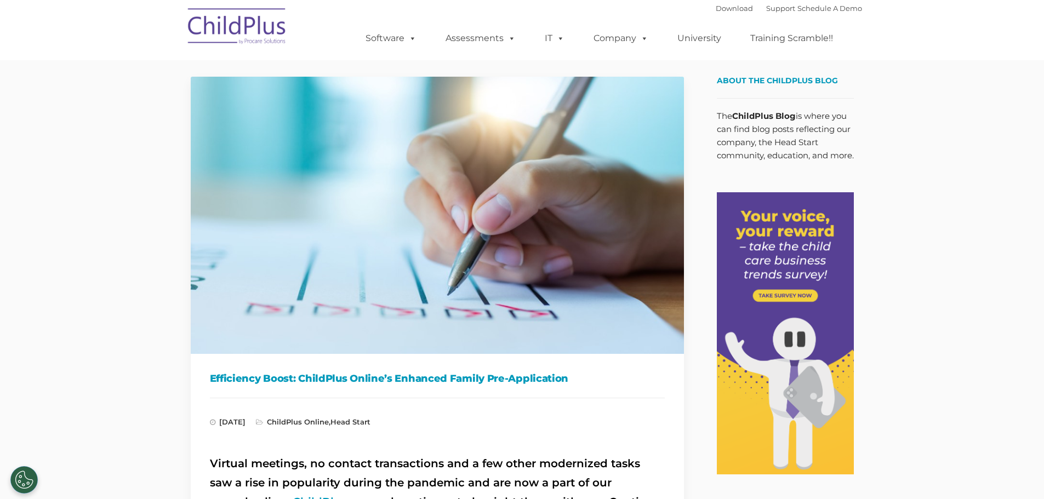  Describe the element at coordinates (555, 38) in the screenshot. I see `a: IT` at that location.